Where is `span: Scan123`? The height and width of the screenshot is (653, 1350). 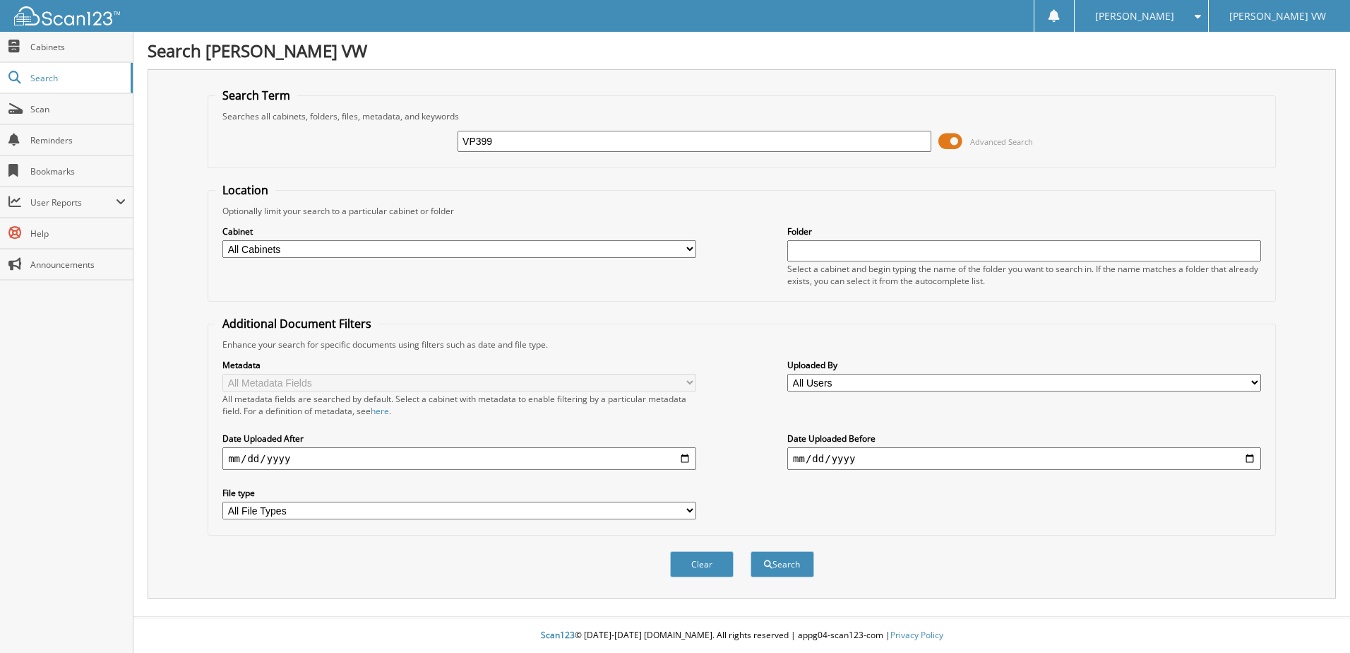
span: Scan123 is located at coordinates (558, 634).